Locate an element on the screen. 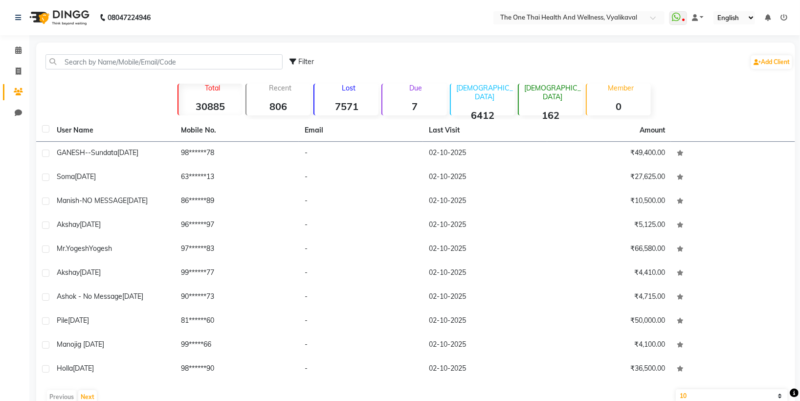 This screenshot has width=800, height=401. strong: 7 is located at coordinates (414, 106).